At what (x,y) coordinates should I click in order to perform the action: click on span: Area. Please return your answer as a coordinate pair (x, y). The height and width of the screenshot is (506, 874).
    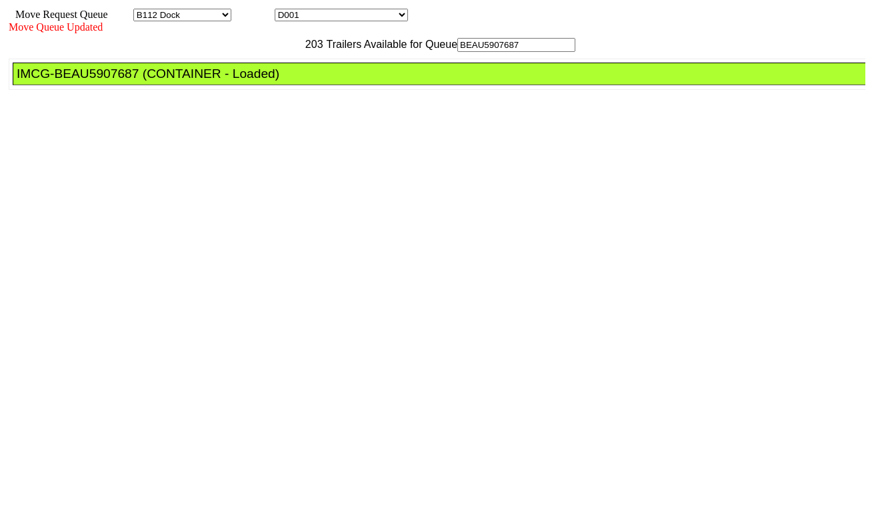
    Looking at the image, I should click on (120, 14).